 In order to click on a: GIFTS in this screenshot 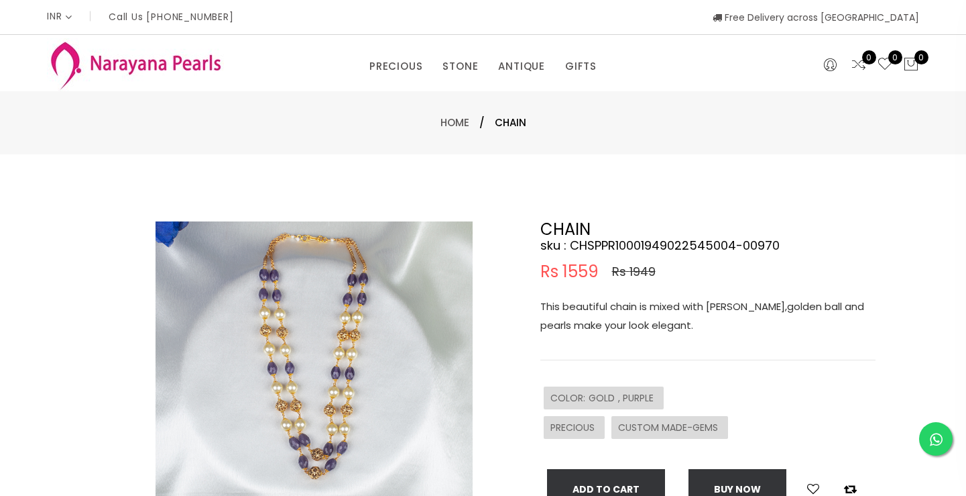, I will do `click(581, 66)`.